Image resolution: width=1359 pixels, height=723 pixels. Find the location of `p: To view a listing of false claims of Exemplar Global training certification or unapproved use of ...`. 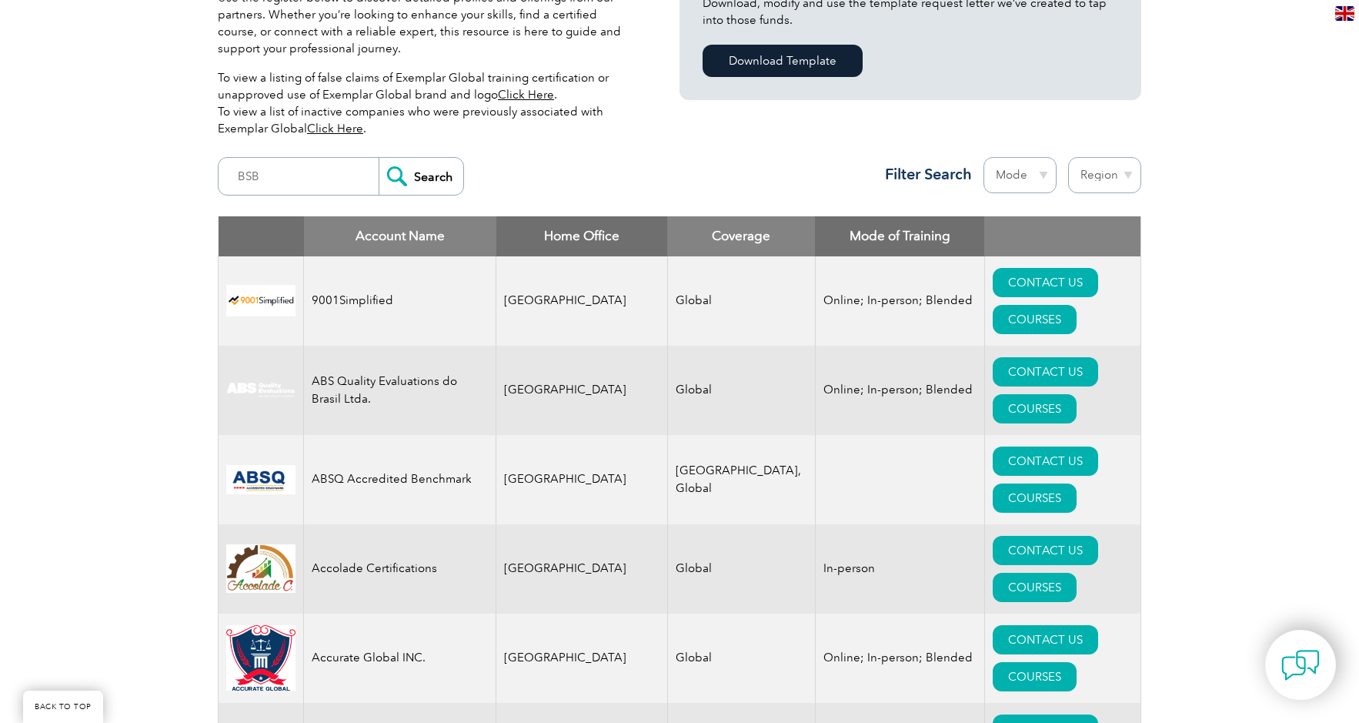

p: To view a listing of false claims of Exemplar Global training certification or unapproved use of ... is located at coordinates (426, 103).